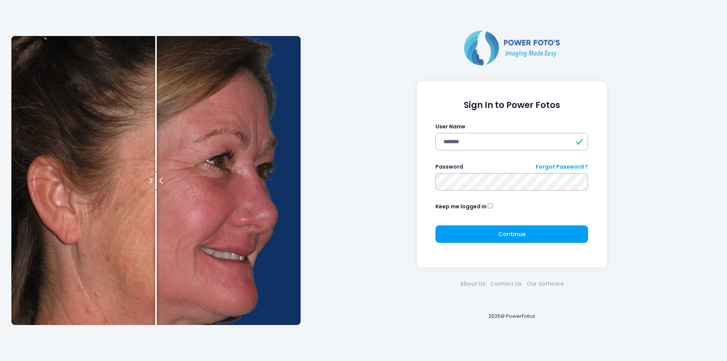 The width and height of the screenshot is (727, 361). Describe the element at coordinates (511, 234) in the screenshot. I see `button: Continue` at that location.